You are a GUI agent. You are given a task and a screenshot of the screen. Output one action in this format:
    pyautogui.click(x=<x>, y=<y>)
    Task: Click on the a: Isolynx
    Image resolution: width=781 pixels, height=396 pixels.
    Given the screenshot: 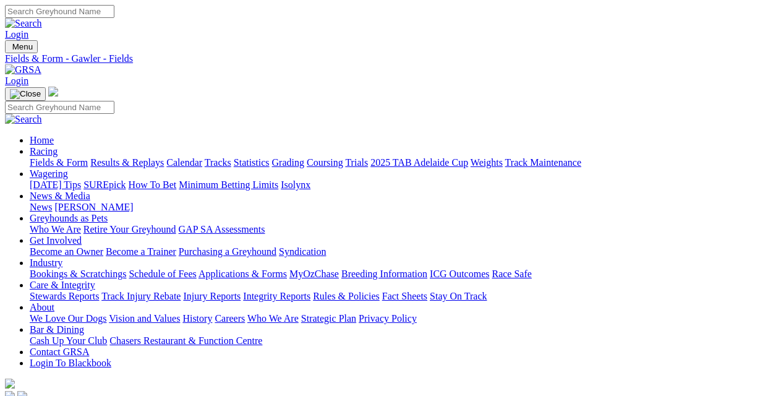 What is the action you would take?
    pyautogui.click(x=296, y=184)
    